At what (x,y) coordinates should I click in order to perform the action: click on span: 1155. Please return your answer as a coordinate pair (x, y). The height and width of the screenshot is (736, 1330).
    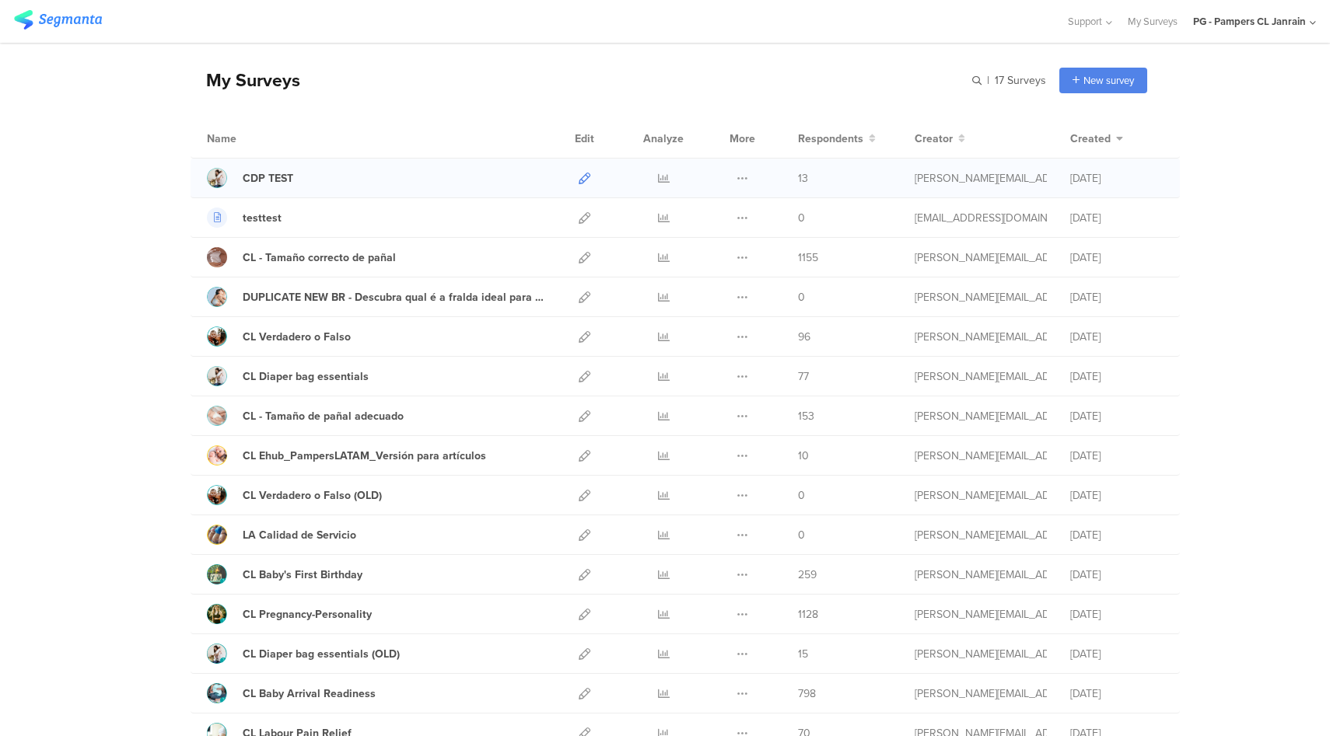
    Looking at the image, I should click on (808, 257).